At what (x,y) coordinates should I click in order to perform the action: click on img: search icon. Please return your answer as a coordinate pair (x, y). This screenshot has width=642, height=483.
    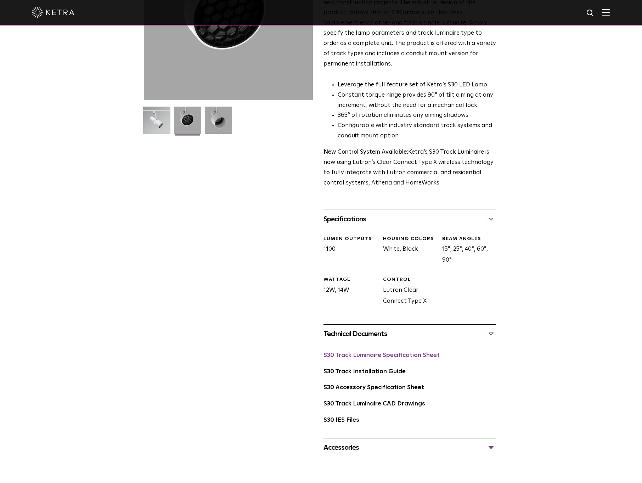
    Looking at the image, I should click on (590, 13).